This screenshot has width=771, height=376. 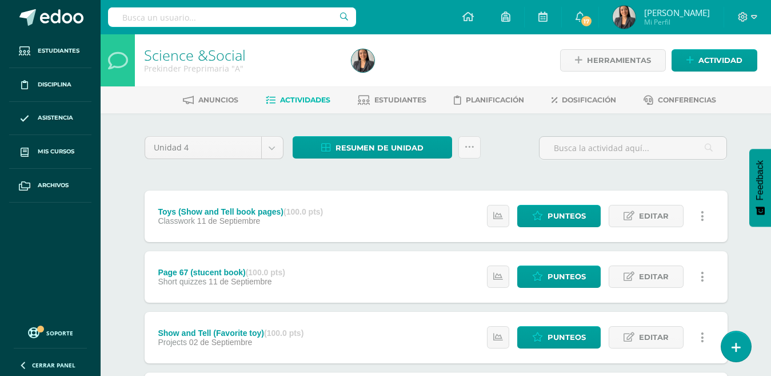 I want to click on div: Toys (Show and Tell book pages), so click(x=240, y=212).